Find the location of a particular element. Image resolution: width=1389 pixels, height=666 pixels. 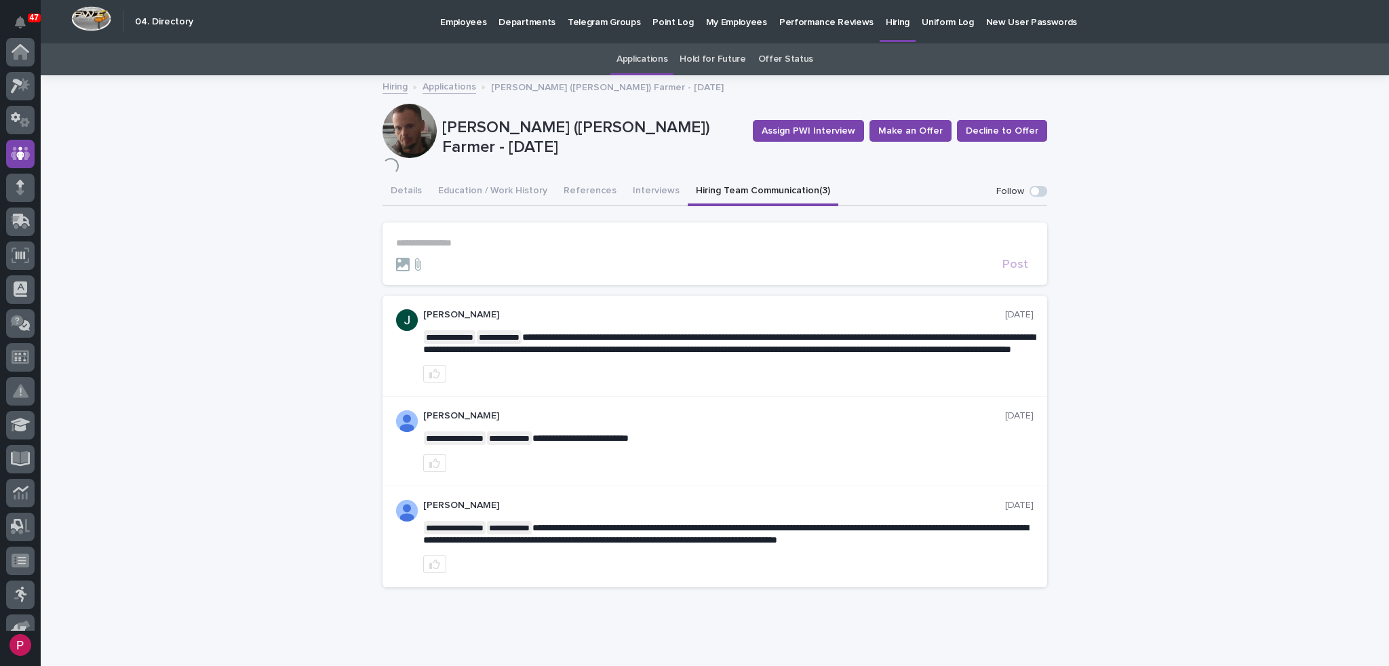

span: Decline to Offer is located at coordinates (1002, 131).